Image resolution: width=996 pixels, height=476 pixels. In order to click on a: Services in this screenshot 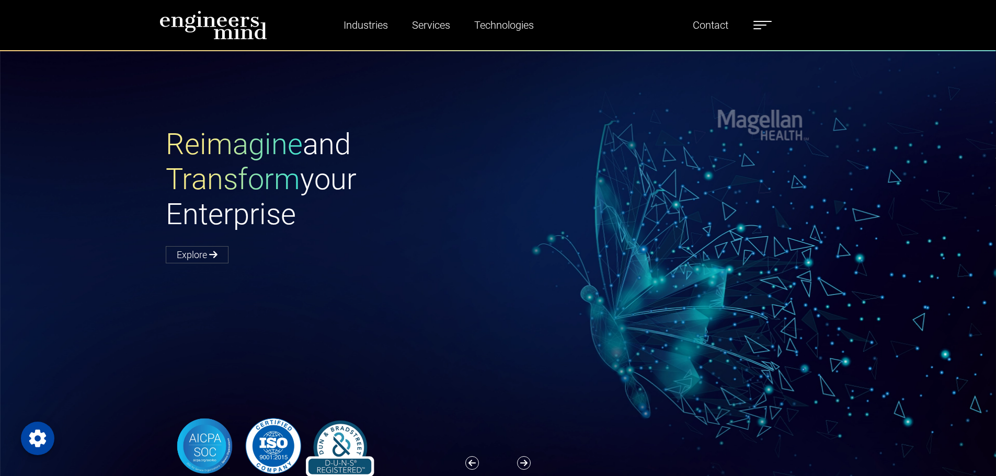, I will do `click(431, 25)`.